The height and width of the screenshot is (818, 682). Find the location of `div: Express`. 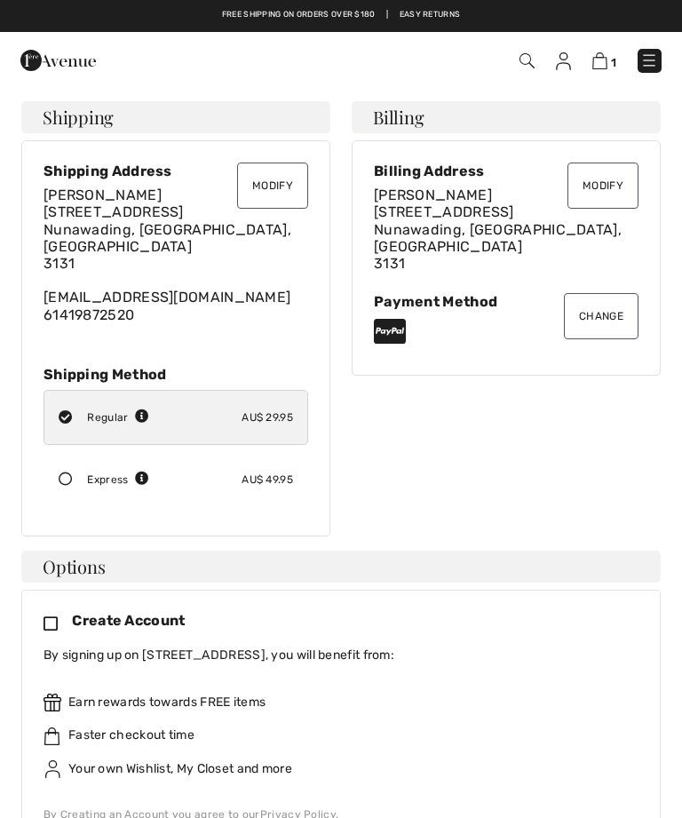

div: Express is located at coordinates (118, 480).